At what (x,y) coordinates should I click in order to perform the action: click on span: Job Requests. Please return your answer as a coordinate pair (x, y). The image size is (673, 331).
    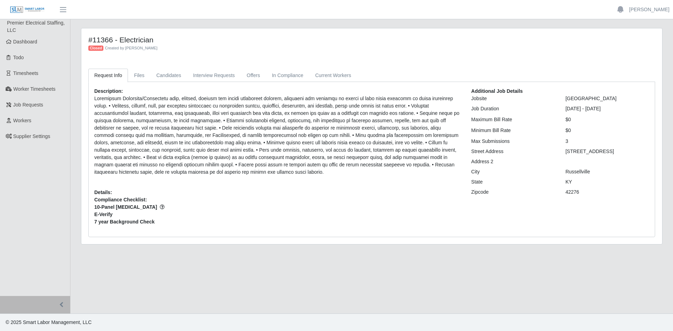
    Looking at the image, I should click on (28, 105).